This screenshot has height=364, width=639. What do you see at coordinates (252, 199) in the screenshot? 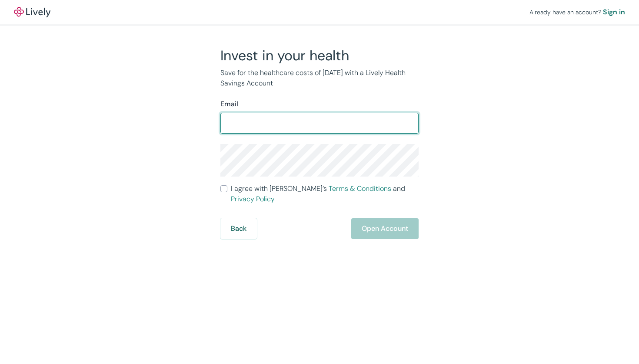
I see `a: Privacy Policy` at bounding box center [252, 199].